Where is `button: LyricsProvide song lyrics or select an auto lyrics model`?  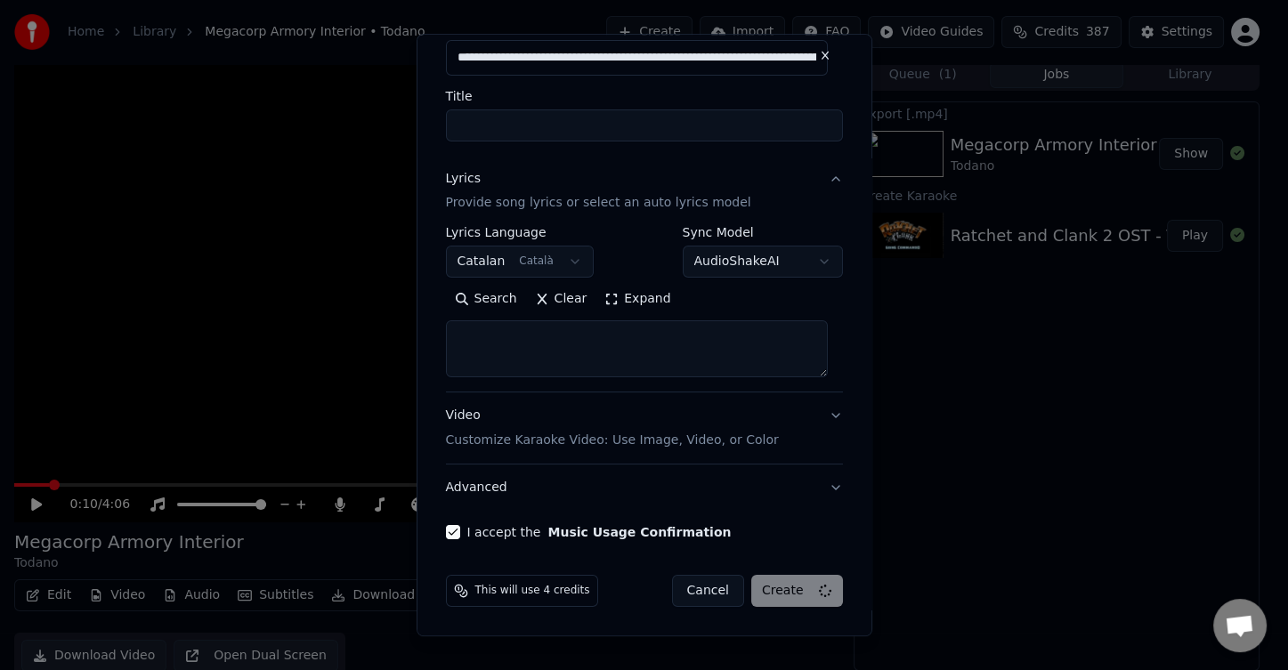
button: LyricsProvide song lyrics or select an auto lyrics model is located at coordinates (644, 191).